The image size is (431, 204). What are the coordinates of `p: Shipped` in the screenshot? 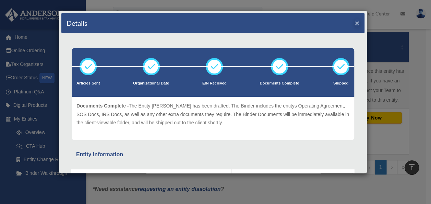 It's located at (341, 83).